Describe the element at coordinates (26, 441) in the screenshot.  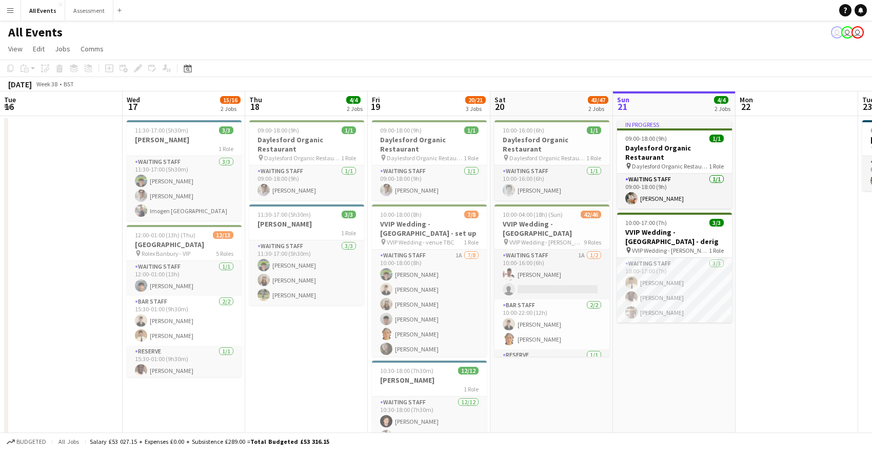
I see `button: Budgeted` at that location.